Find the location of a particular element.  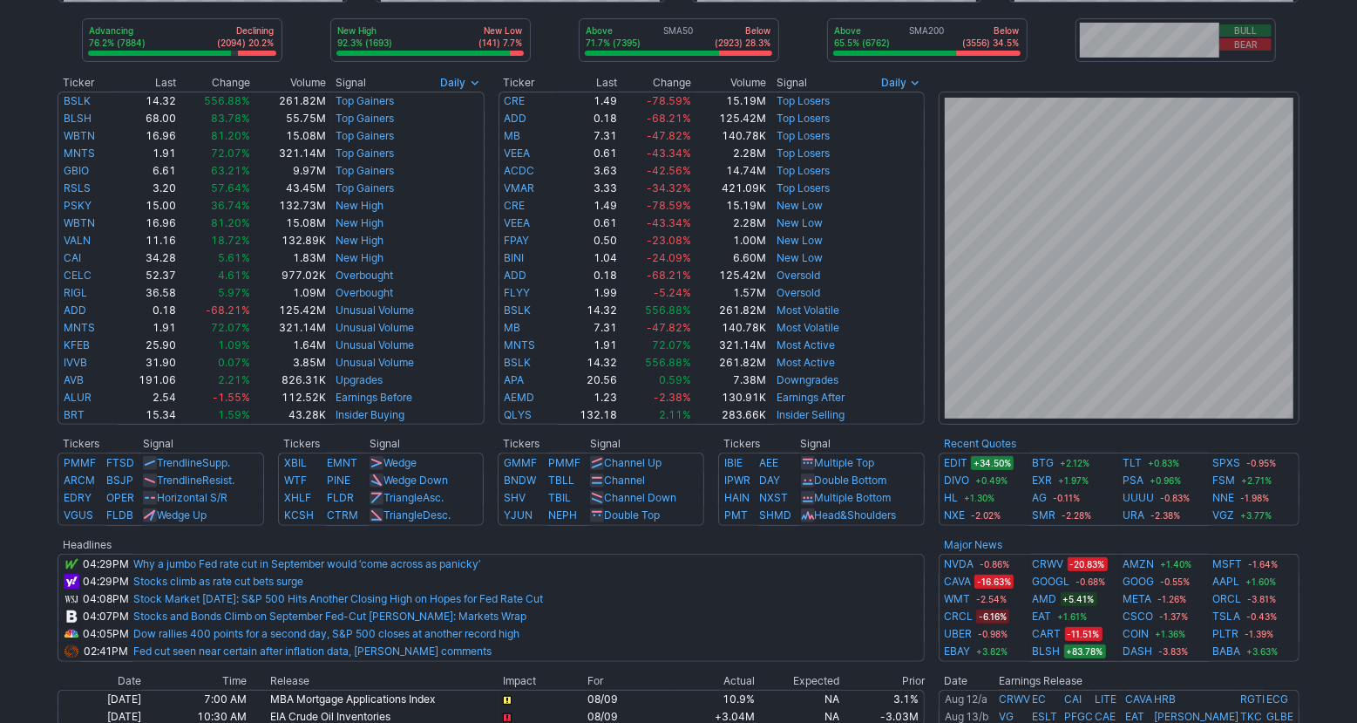

a: EBAY is located at coordinates (957, 651).